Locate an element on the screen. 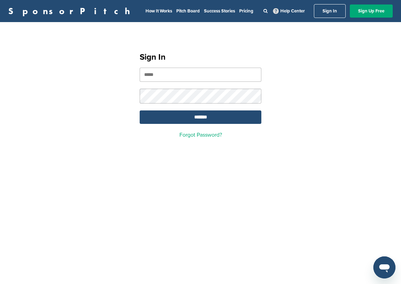 The height and width of the screenshot is (284, 401). a: Pitch Board is located at coordinates (188, 11).